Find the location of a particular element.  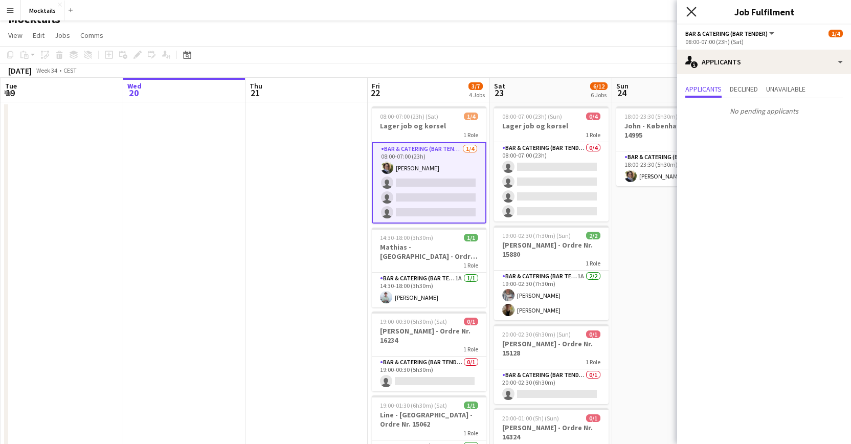

span: Wed is located at coordinates (135, 86).